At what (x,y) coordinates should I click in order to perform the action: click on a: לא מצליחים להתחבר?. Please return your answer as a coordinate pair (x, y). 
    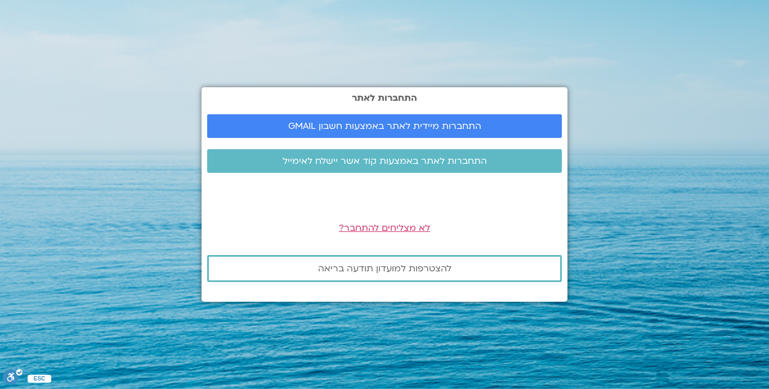
    Looking at the image, I should click on (384, 228).